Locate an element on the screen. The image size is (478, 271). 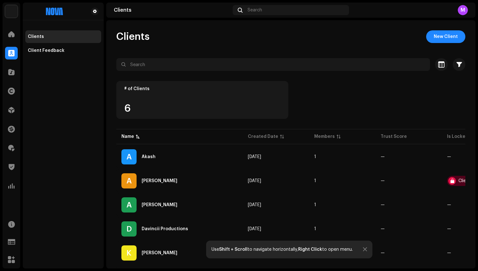
span: New Client is located at coordinates (446, 37).